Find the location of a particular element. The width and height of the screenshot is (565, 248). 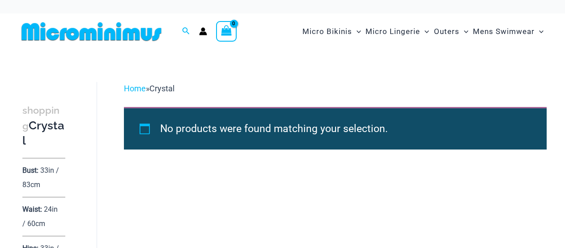

span: Crystal is located at coordinates (162, 88).